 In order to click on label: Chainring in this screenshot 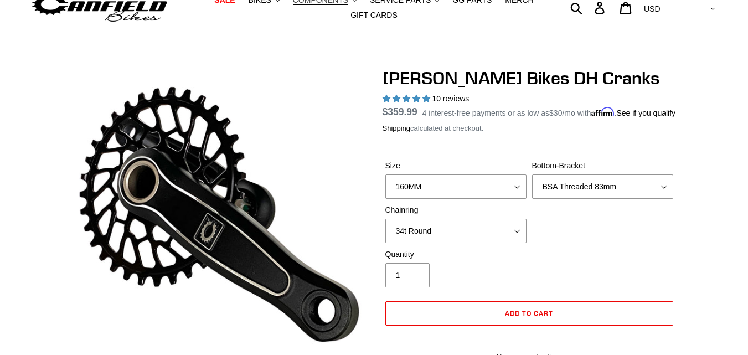, I will do `click(455, 210)`.